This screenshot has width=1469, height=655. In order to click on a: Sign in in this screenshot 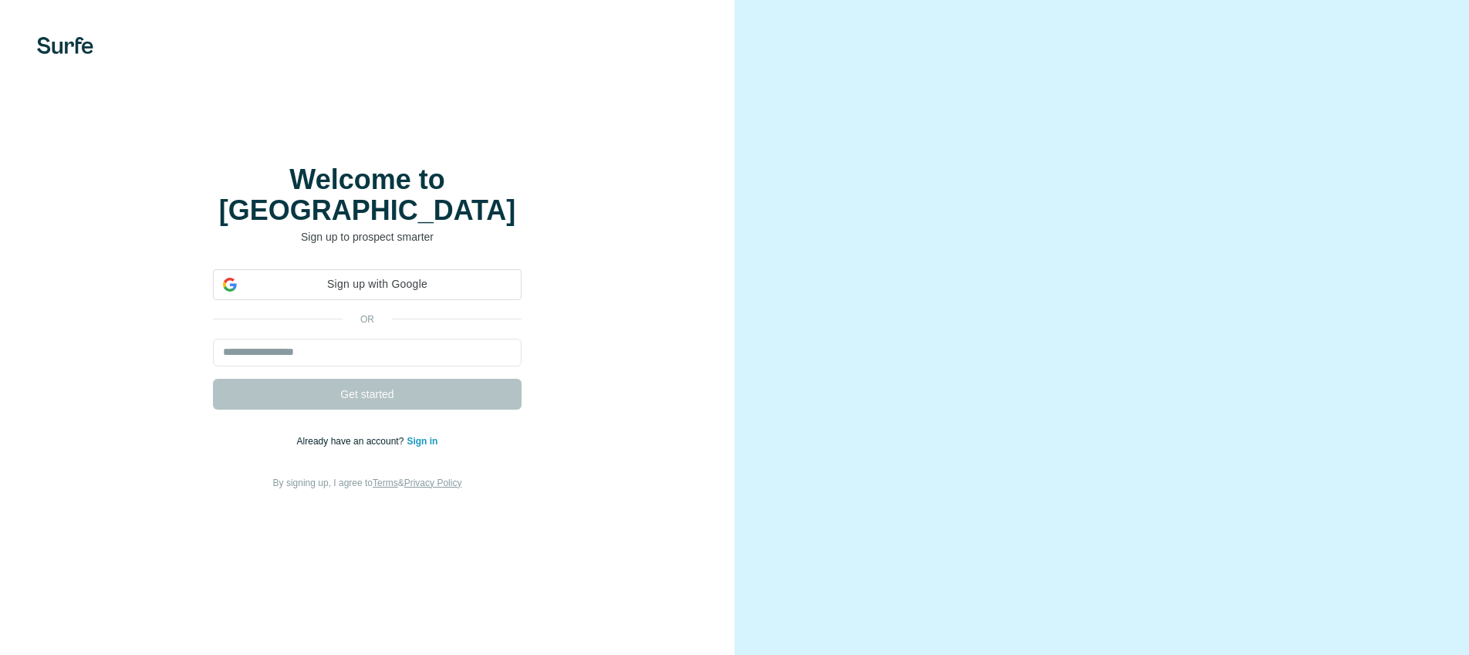, I will do `click(422, 441)`.